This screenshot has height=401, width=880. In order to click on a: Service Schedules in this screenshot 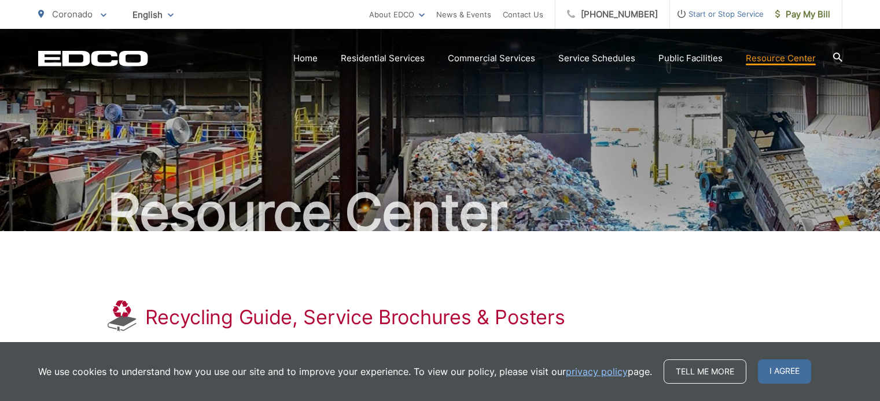, I will do `click(596, 58)`.